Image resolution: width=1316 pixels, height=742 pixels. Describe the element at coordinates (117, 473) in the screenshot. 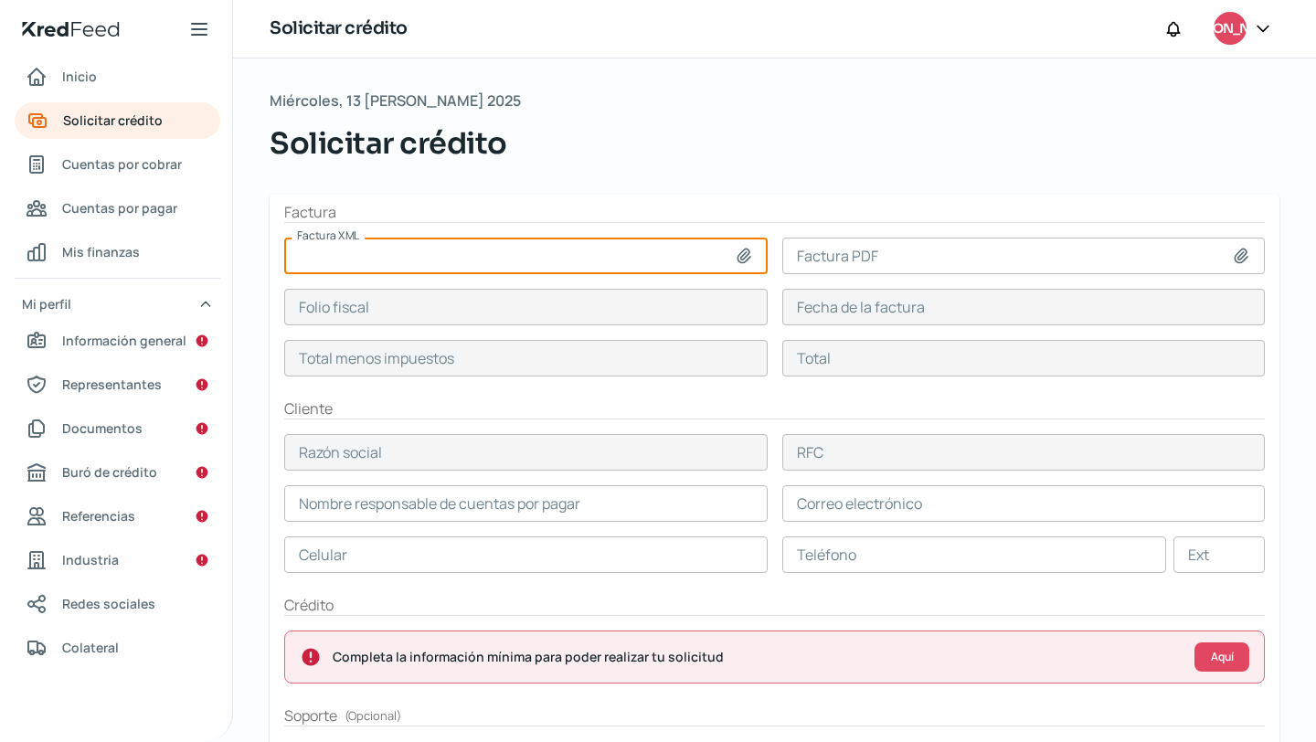

I see `a: Buró de crédito` at that location.